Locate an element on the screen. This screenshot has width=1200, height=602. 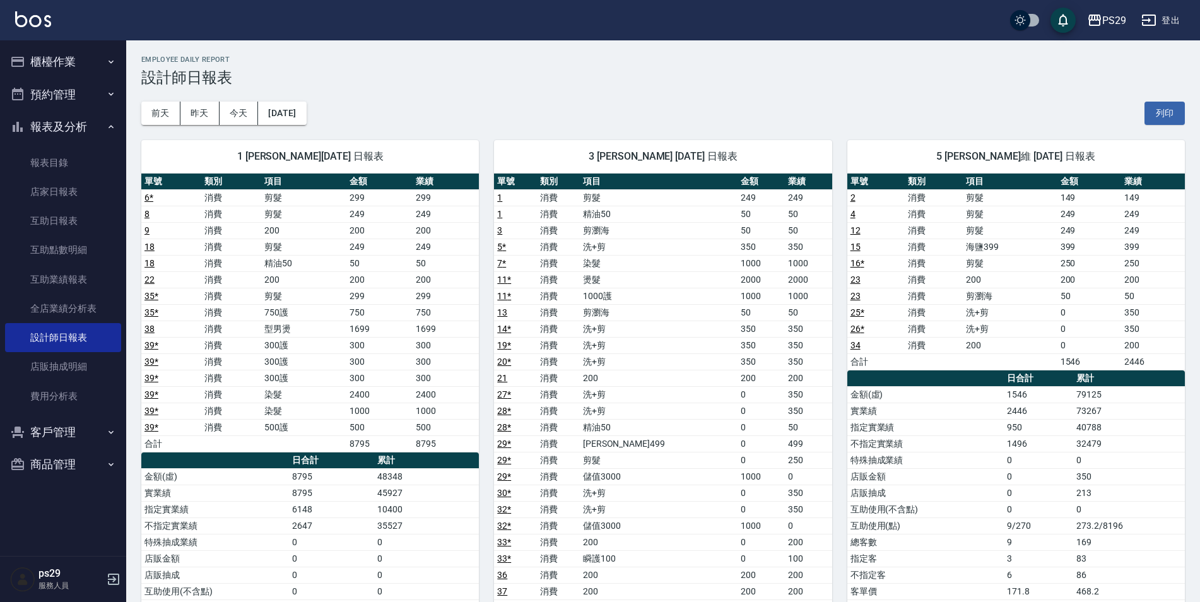
td: 6148 is located at coordinates (331, 509).